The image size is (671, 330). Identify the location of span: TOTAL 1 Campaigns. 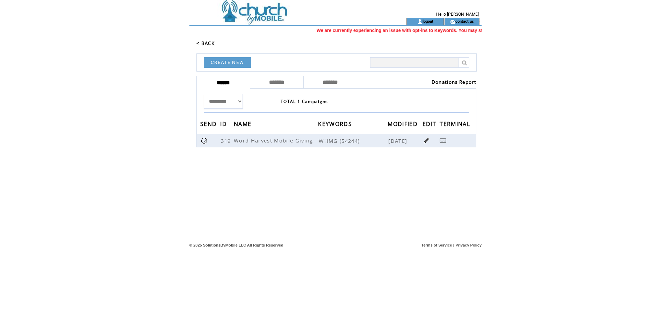
(304, 101).